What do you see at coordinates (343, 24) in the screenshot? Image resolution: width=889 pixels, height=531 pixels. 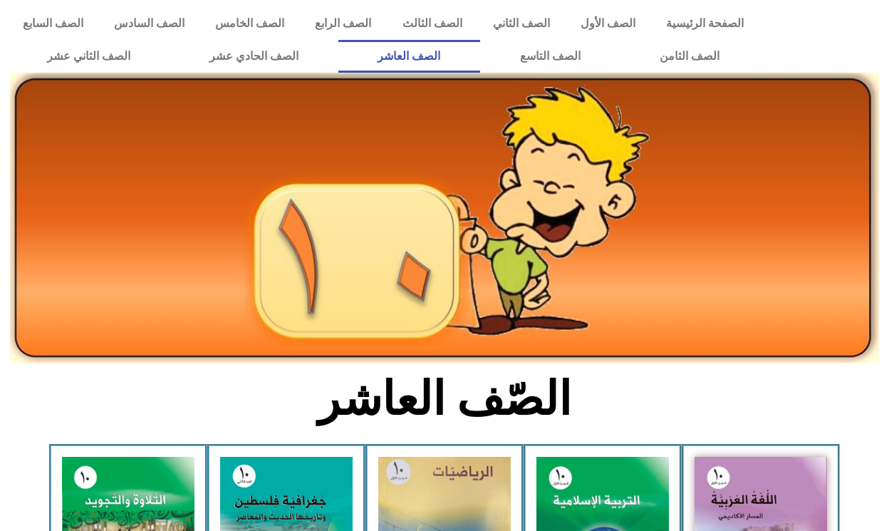 I see `a: الصف الرابع` at bounding box center [343, 24].